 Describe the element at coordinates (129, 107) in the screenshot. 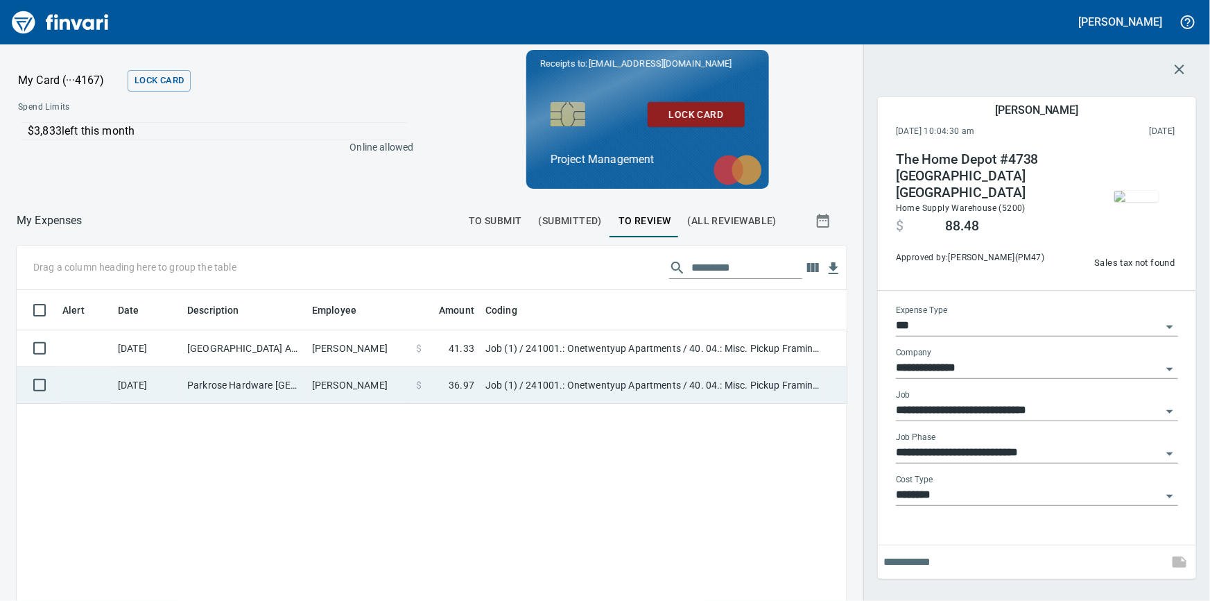

I see `span: Spend Limits` at that location.